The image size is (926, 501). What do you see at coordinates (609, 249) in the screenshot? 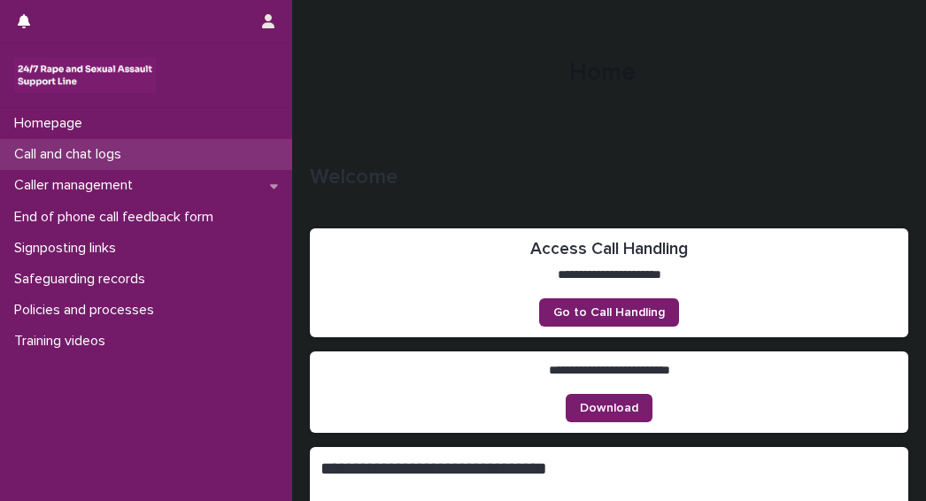
I see `h2: Access Call Handling` at bounding box center [609, 249].